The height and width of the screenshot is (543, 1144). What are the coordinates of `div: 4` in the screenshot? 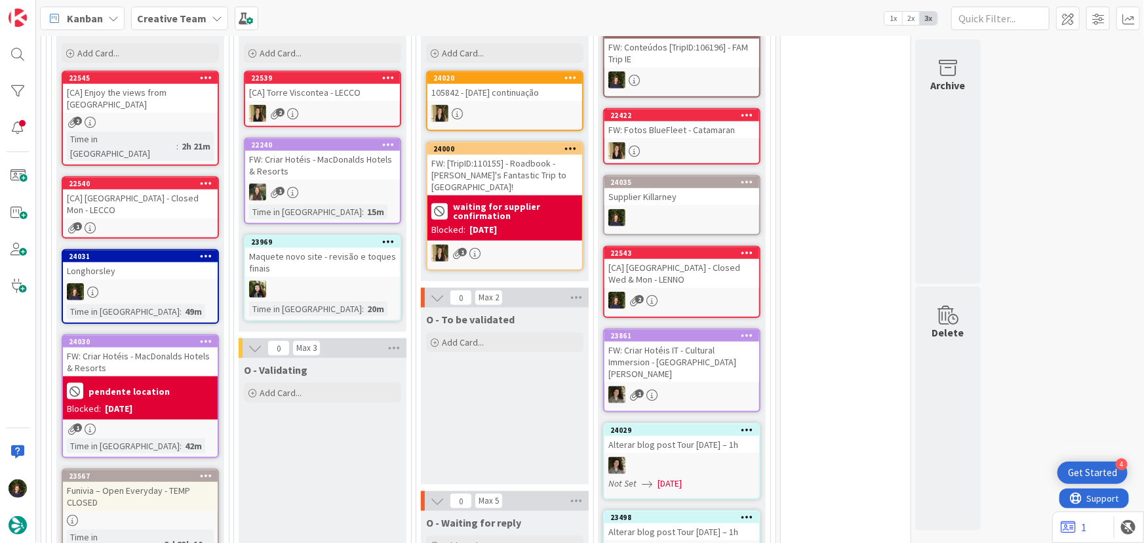 It's located at (1121, 464).